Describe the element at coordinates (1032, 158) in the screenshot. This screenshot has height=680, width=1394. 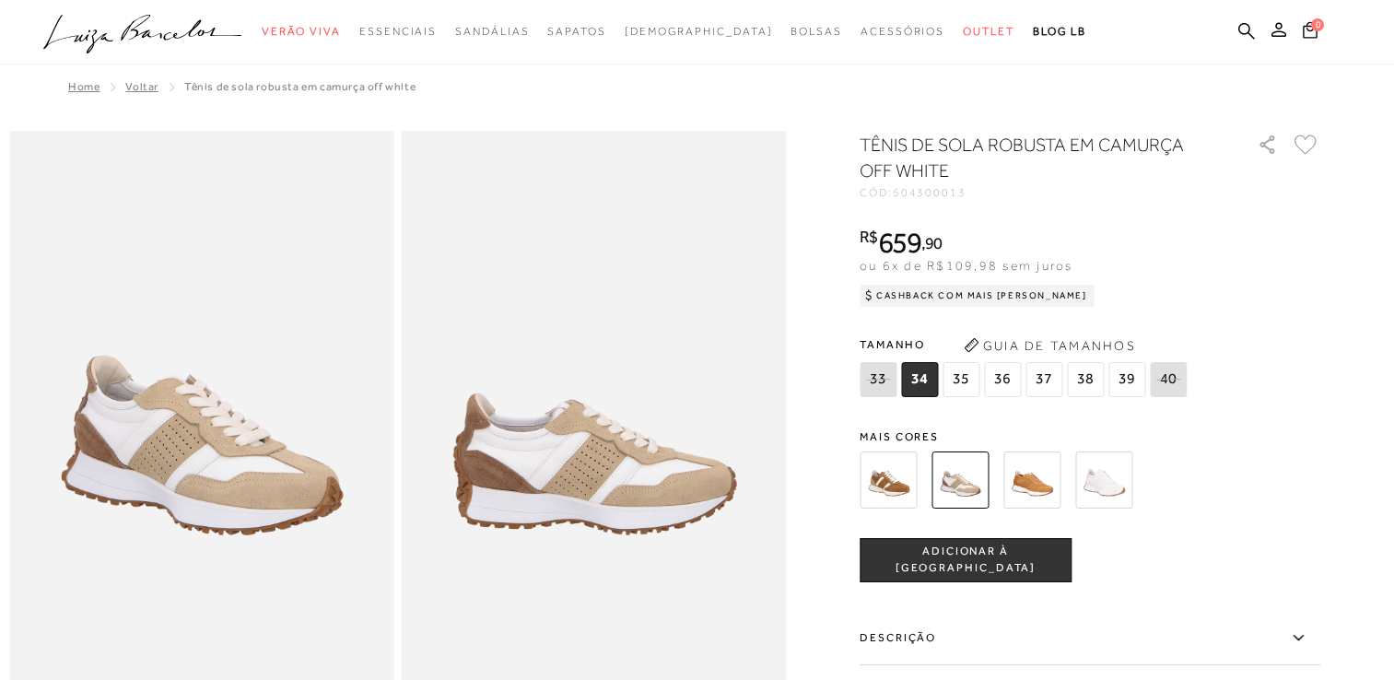
I see `h1: TÊNIS DE SOLA ROBUSTA EM CAMURÇA OFF WHITE` at that location.